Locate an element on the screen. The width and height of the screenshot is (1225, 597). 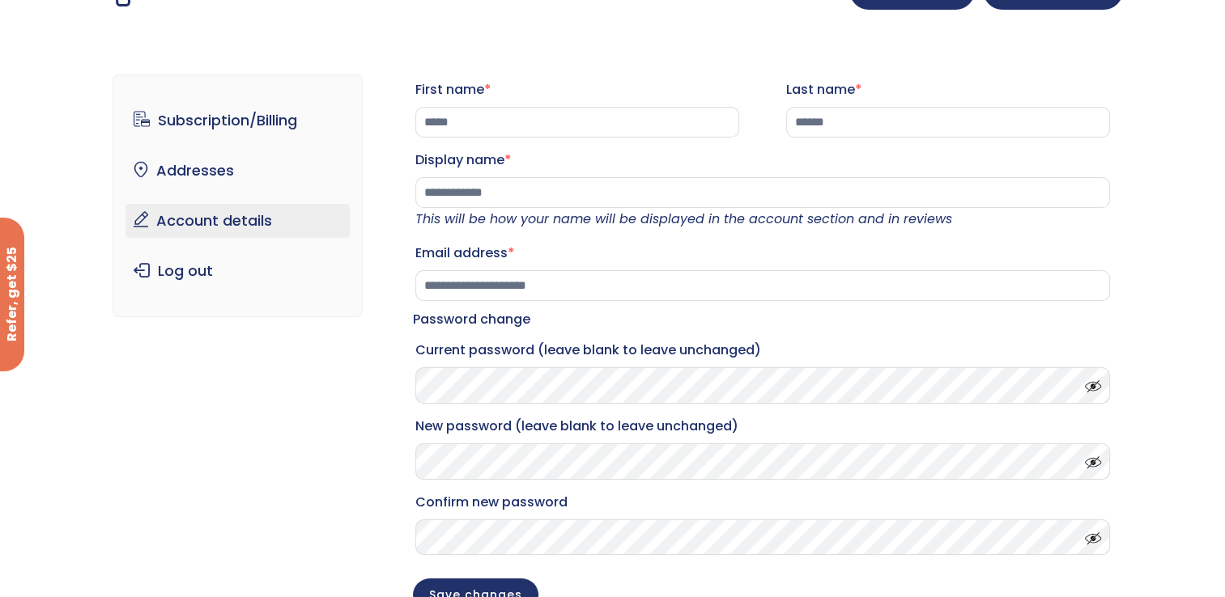
a: Log out is located at coordinates (237, 271).